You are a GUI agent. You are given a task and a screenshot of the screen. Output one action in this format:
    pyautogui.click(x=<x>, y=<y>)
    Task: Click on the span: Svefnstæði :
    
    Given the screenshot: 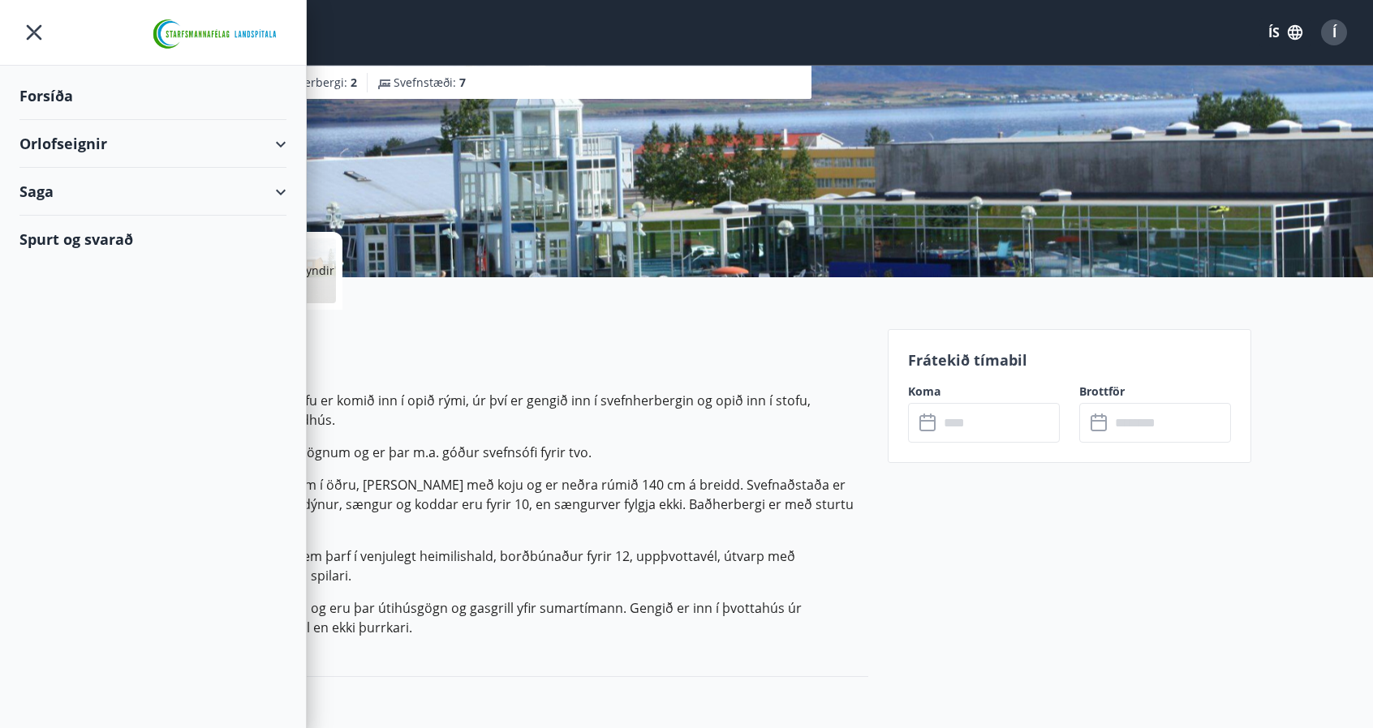 What is the action you would take?
    pyautogui.click(x=429, y=83)
    